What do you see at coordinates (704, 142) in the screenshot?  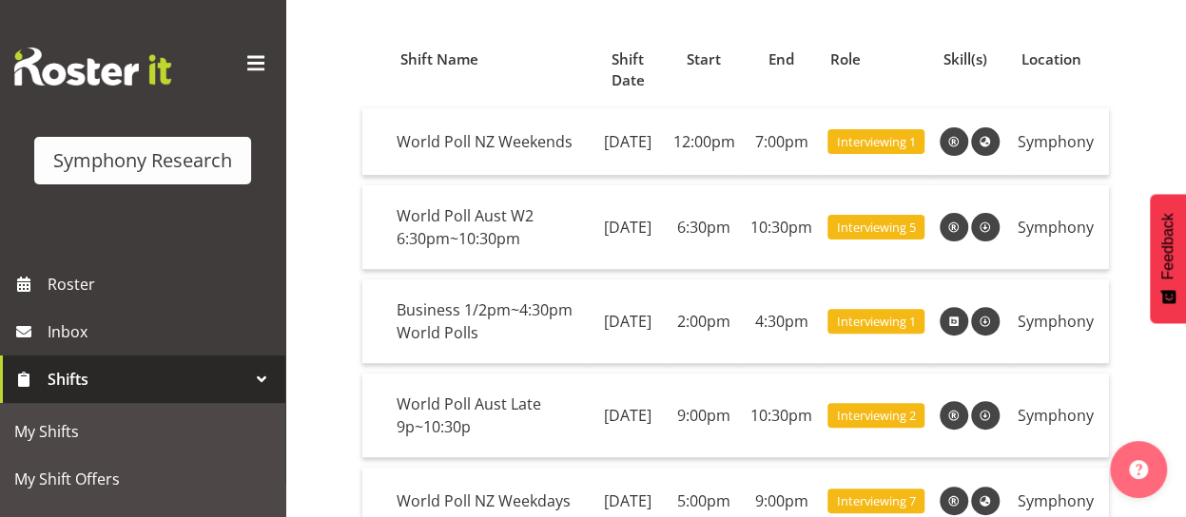 I see `td: 12:00pm` at bounding box center [704, 142].